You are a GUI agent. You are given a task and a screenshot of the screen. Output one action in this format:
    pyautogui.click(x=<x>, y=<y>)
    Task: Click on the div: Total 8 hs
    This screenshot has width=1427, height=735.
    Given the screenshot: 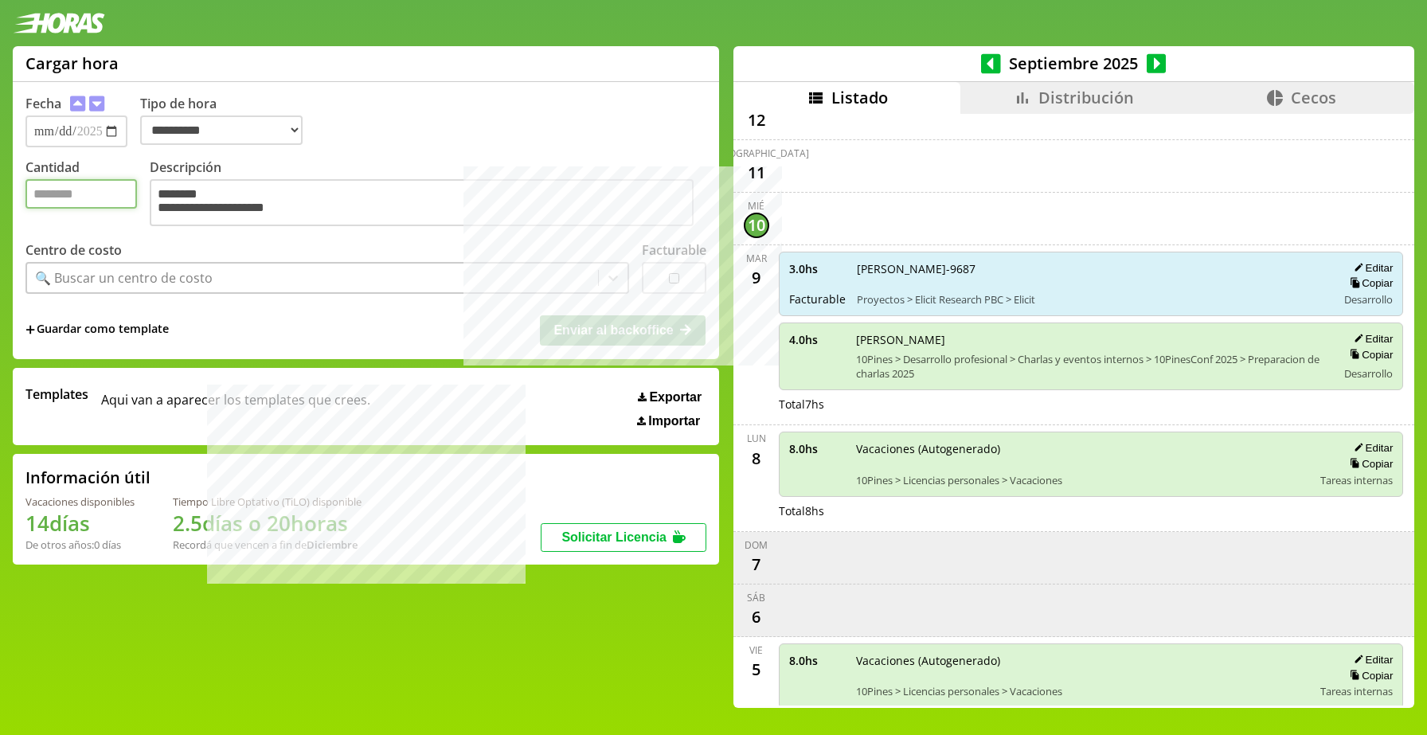 What is the action you would take?
    pyautogui.click(x=1091, y=510)
    